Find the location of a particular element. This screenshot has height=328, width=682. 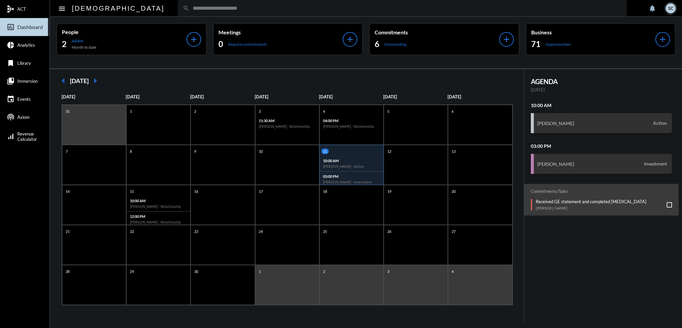

h2: 71 is located at coordinates (536, 44).